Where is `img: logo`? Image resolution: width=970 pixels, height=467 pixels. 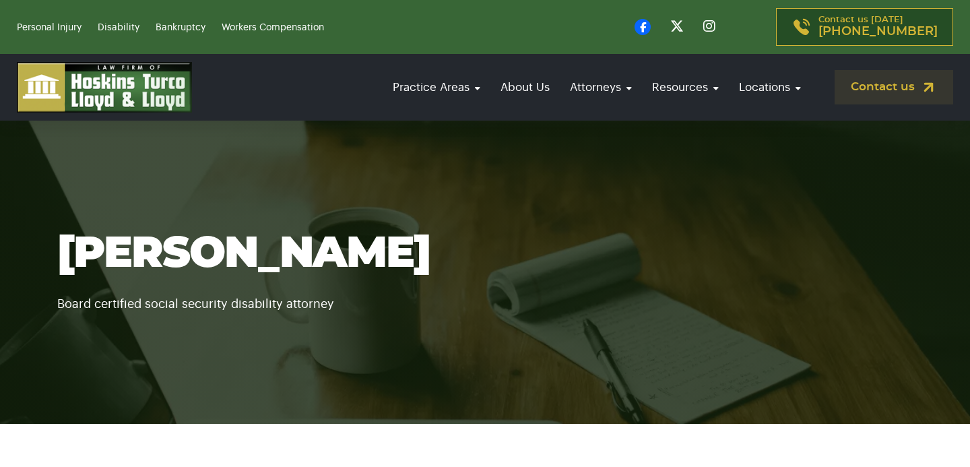
img: logo is located at coordinates (104, 87).